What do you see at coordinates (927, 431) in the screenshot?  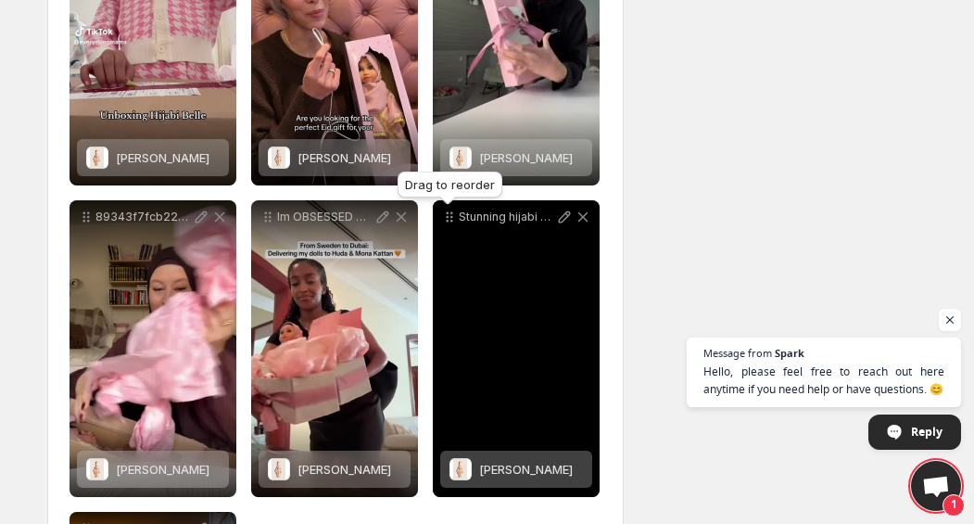 I see `span: Reply` at bounding box center [927, 431].